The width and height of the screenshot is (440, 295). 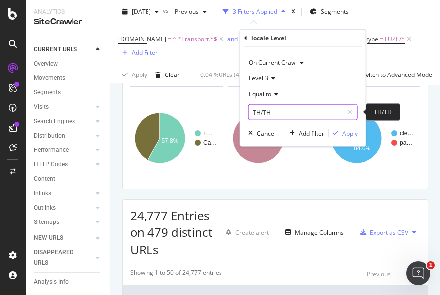 What do you see at coordinates (252, 233) in the screenshot?
I see `div: Create alert` at bounding box center [252, 233].